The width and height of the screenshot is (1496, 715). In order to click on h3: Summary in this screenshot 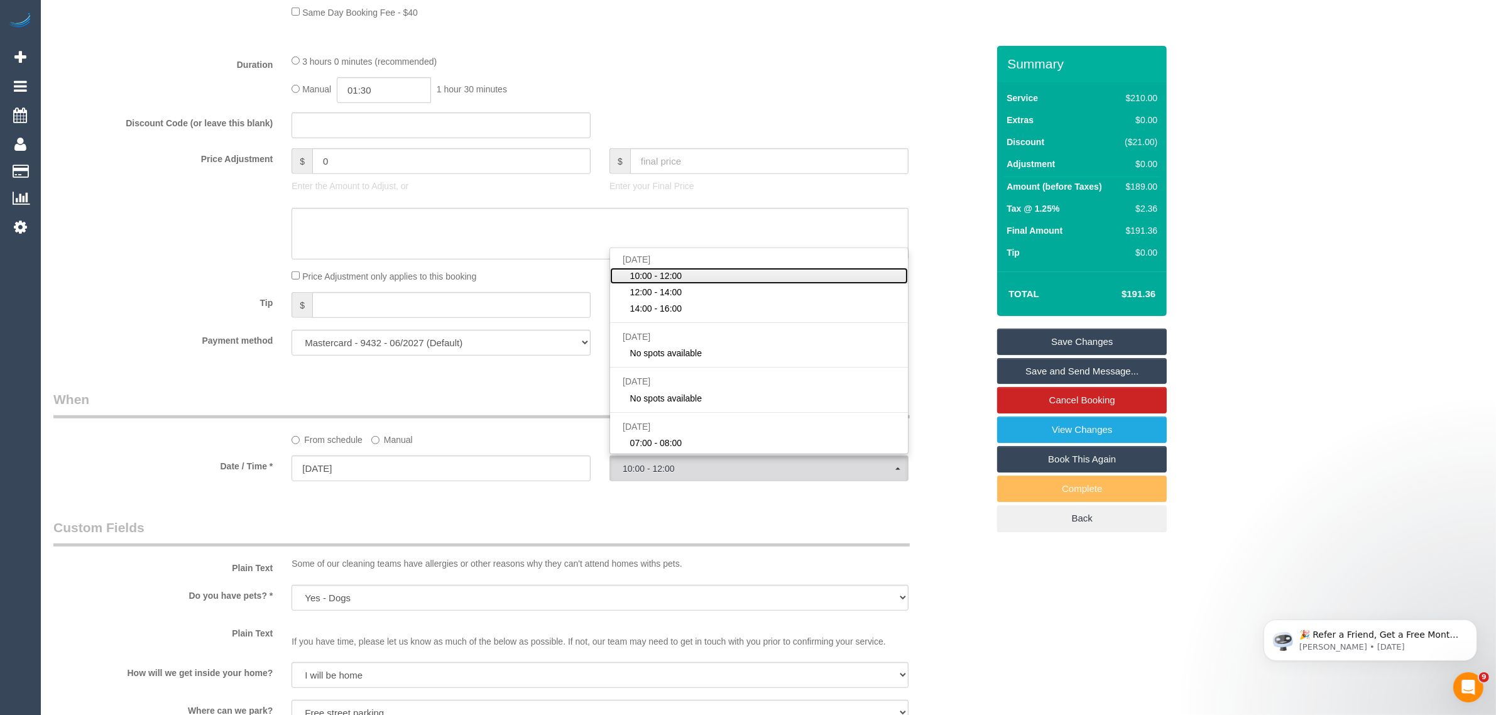, I will do `click(1084, 63)`.